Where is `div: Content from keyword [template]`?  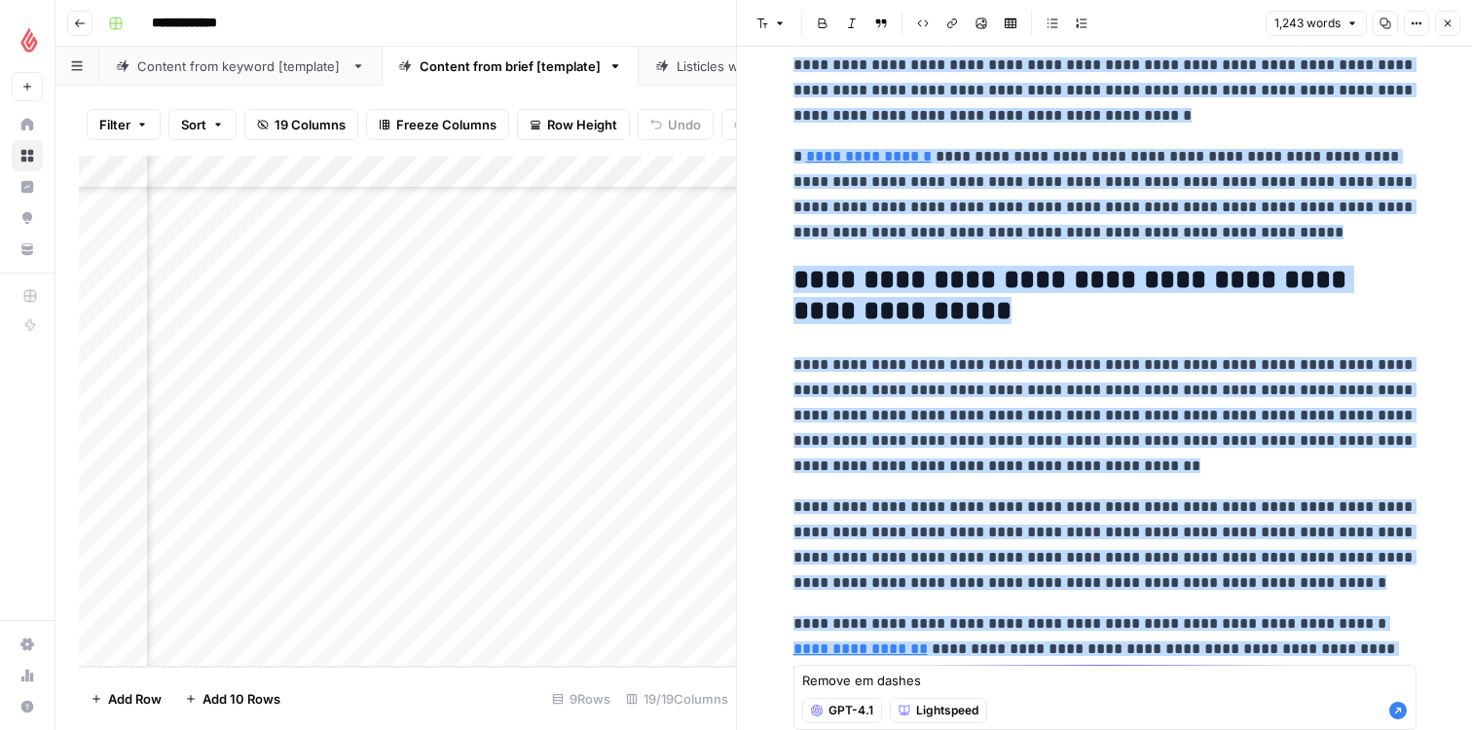 div: Content from keyword [template] is located at coordinates (240, 66).